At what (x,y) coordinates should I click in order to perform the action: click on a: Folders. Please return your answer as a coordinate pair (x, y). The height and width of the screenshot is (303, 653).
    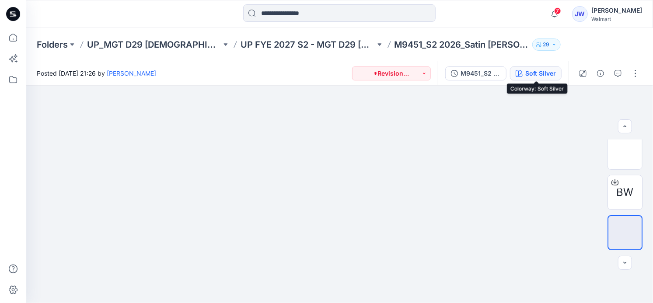
    Looking at the image, I should click on (52, 45).